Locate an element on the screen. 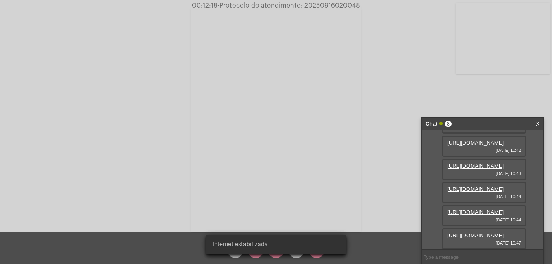 This screenshot has width=552, height=264. span: 8 is located at coordinates (448, 124).